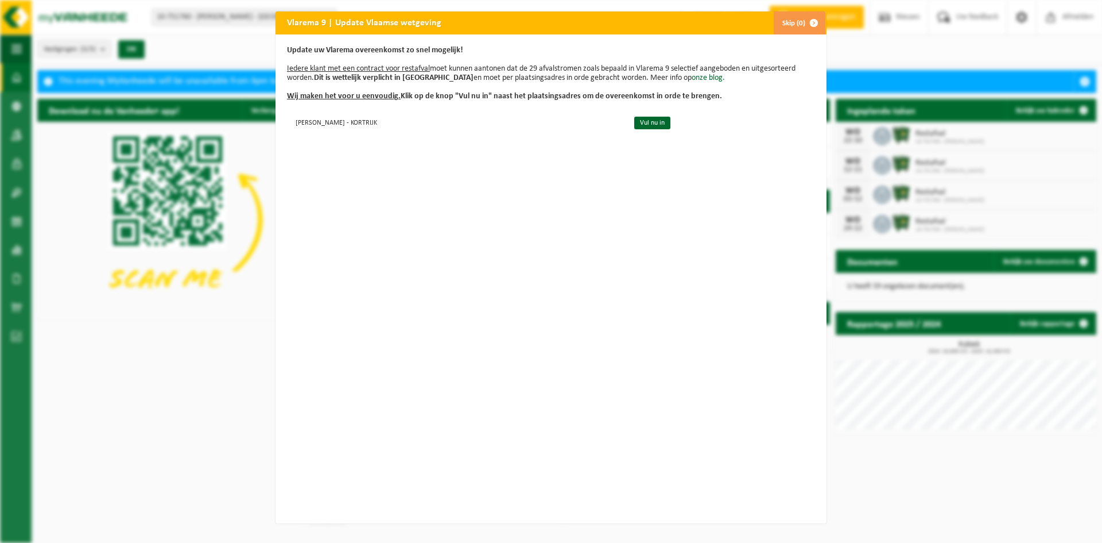  Describe the element at coordinates (344, 96) in the screenshot. I see `u: Wij maken het voor u eenvoudig.` at that location.